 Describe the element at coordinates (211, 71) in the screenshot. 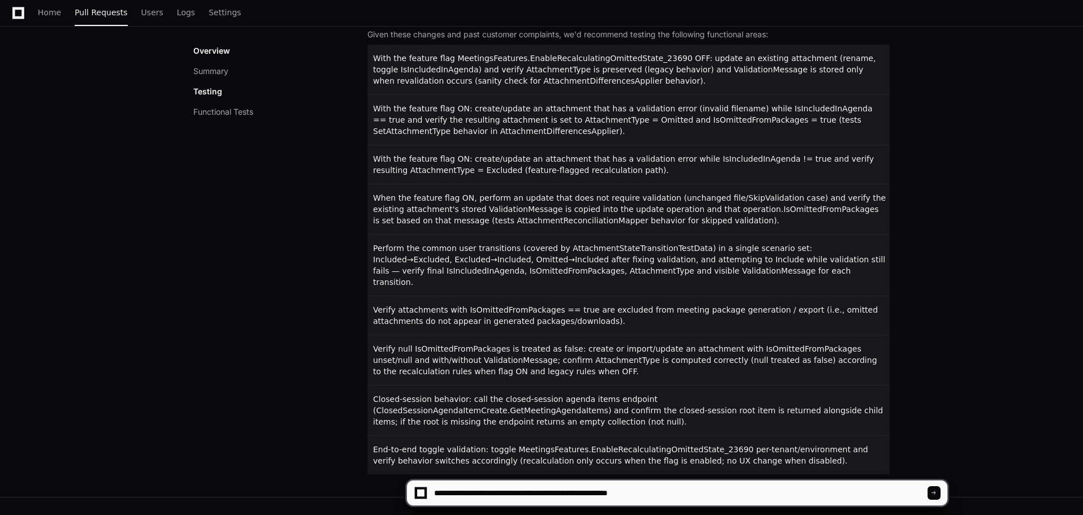

I see `button: Summary` at that location.